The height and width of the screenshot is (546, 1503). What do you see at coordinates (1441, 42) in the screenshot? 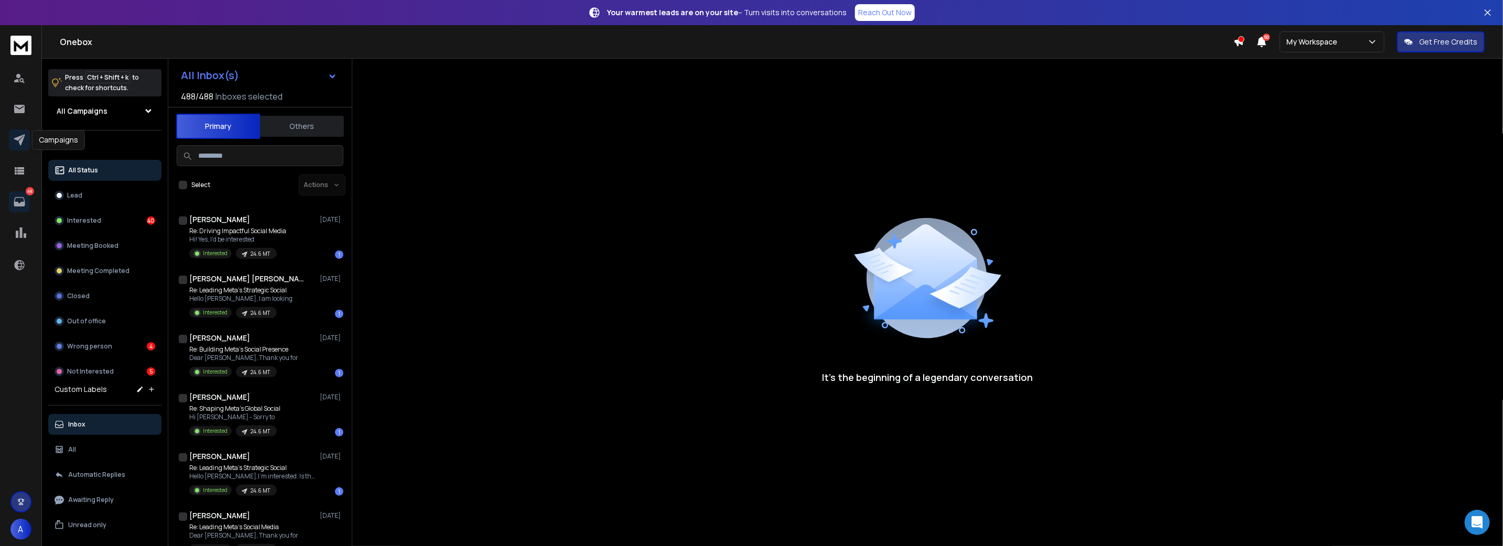
I see `button: Get Free Credits` at bounding box center [1441, 42].